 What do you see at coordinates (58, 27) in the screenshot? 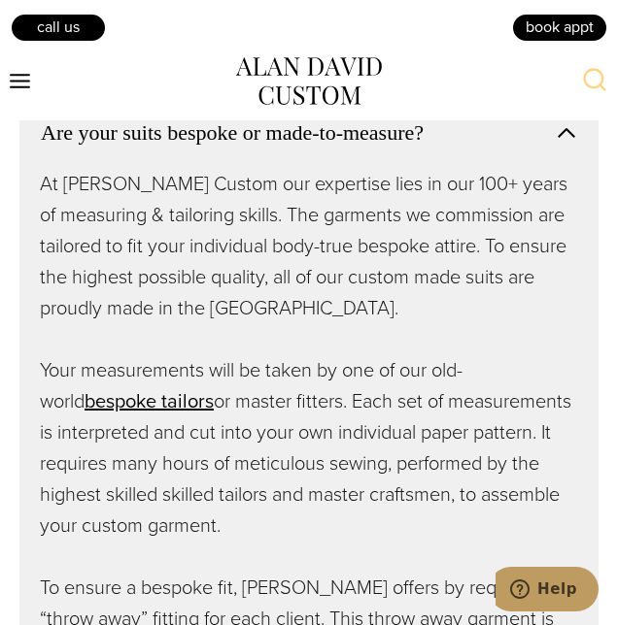
I see `a: Call Us` at bounding box center [58, 27].